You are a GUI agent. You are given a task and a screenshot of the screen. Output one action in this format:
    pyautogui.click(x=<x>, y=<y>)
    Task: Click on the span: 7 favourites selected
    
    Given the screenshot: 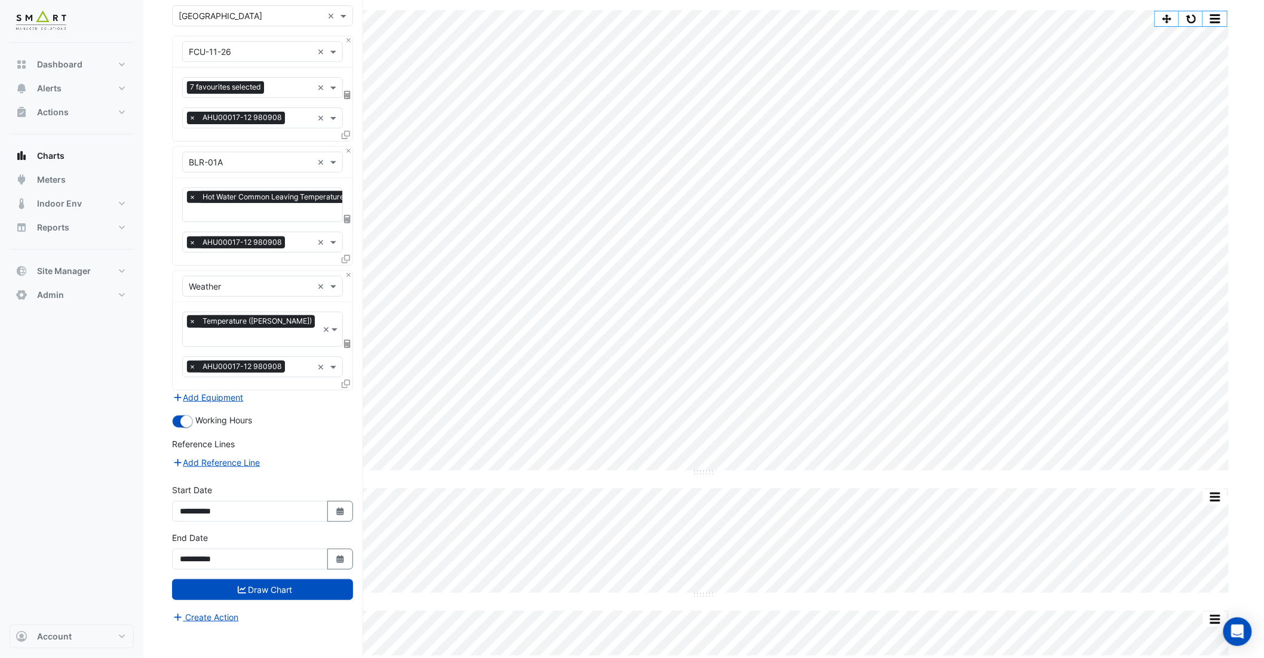 What is the action you would take?
    pyautogui.click(x=225, y=87)
    